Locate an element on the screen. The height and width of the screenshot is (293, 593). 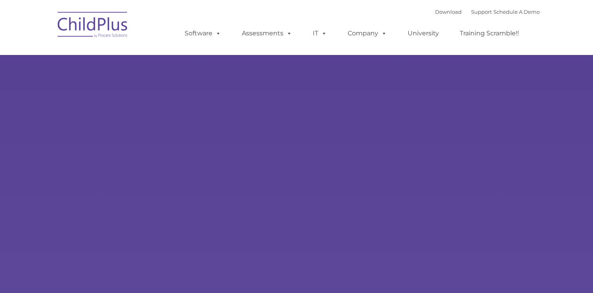
a: Support is located at coordinates (482, 12).